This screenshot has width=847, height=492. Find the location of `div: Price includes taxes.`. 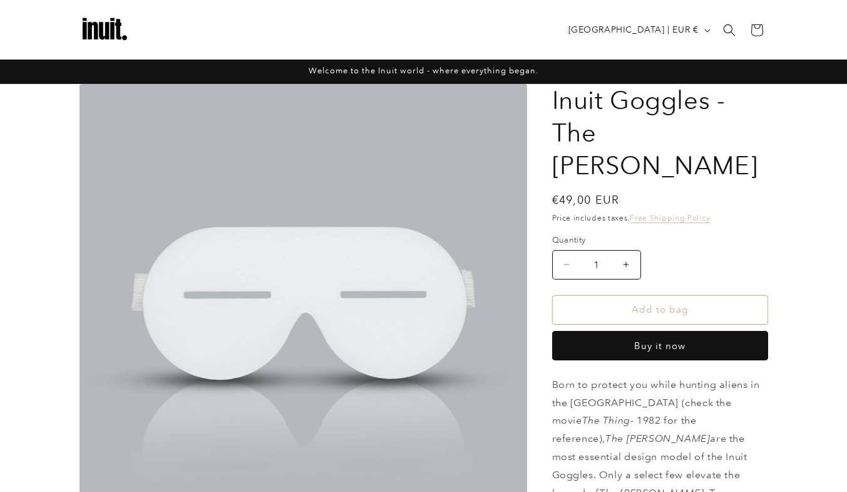

div: Price includes taxes. is located at coordinates (660, 218).